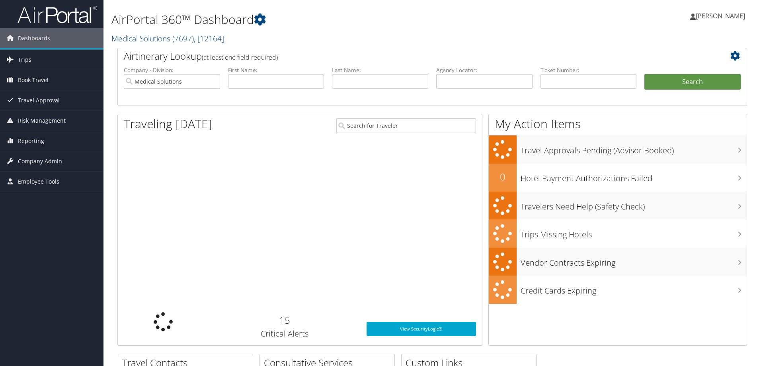 This screenshot has width=761, height=366. Describe the element at coordinates (634, 232) in the screenshot. I see `h3: Trips Missing Hotels` at that location.